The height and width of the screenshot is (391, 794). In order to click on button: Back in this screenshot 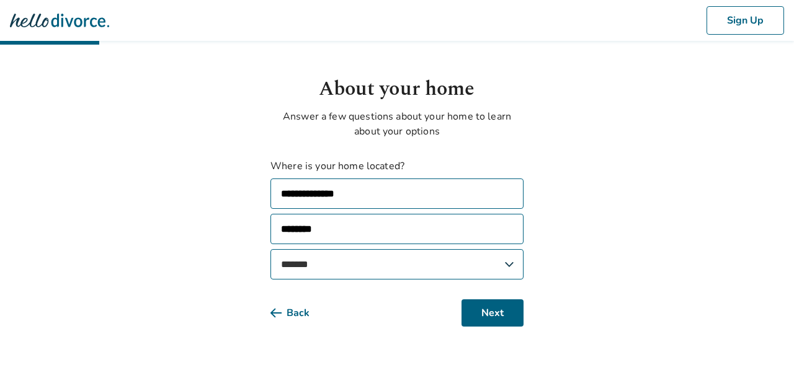, I will do `click(299, 313)`.